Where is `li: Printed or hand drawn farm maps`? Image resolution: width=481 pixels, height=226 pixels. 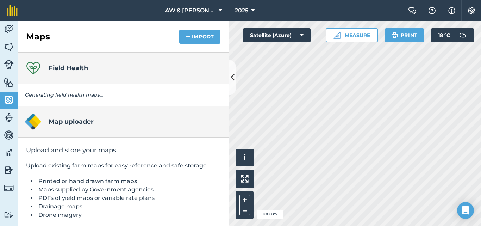 li: Printed or hand drawn farm maps is located at coordinates (129, 181).